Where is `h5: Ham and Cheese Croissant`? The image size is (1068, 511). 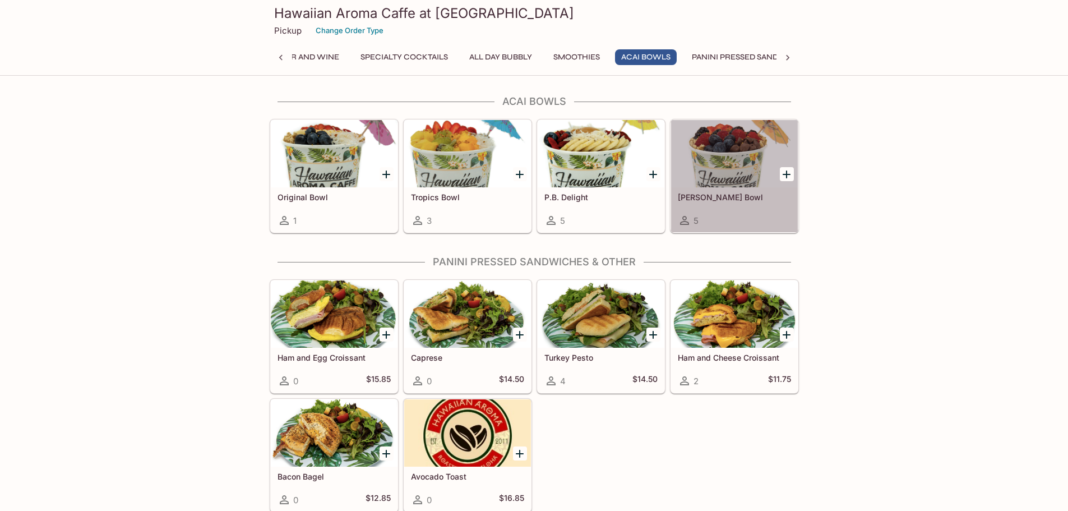 h5: Ham and Cheese Croissant is located at coordinates (735, 357).